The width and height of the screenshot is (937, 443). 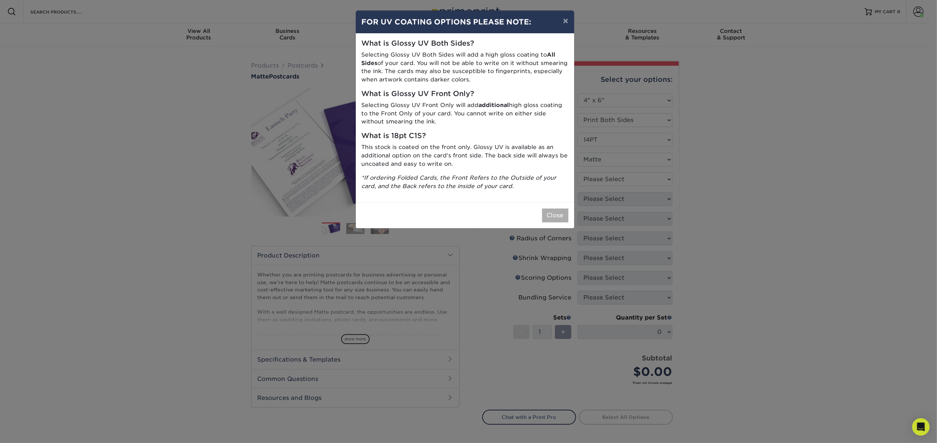 What do you see at coordinates (921, 427) in the screenshot?
I see `div: Open Intercom Messenger` at bounding box center [921, 427].